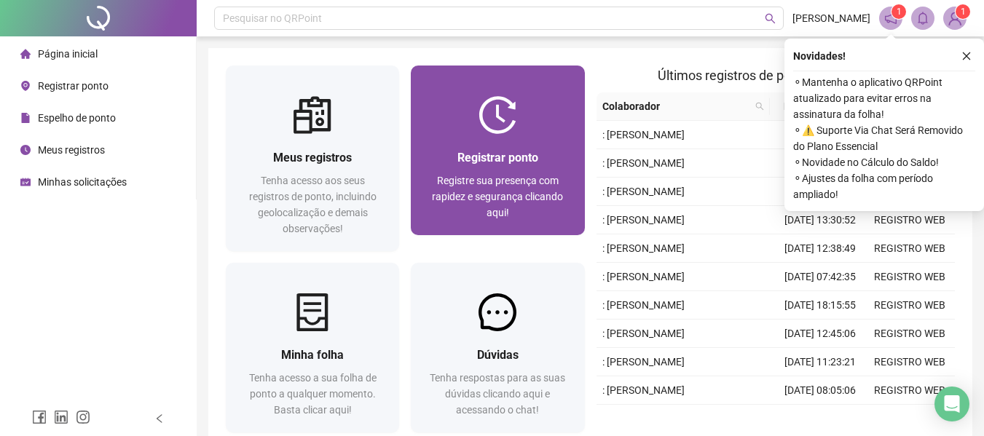 Image resolution: width=984 pixels, height=436 pixels. Describe the element at coordinates (61, 417) in the screenshot. I see `span: linkedin` at that location.